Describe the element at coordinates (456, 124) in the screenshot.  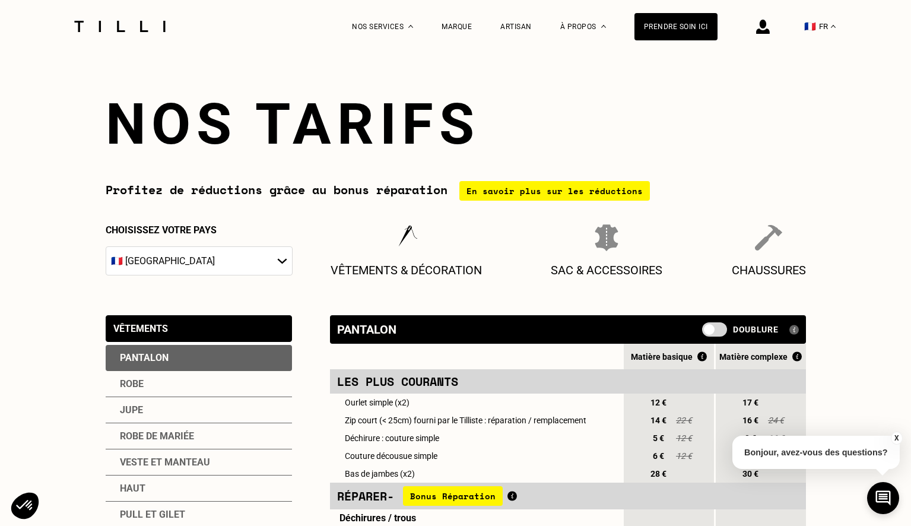
I see `h1: Nos tarifs` at that location.